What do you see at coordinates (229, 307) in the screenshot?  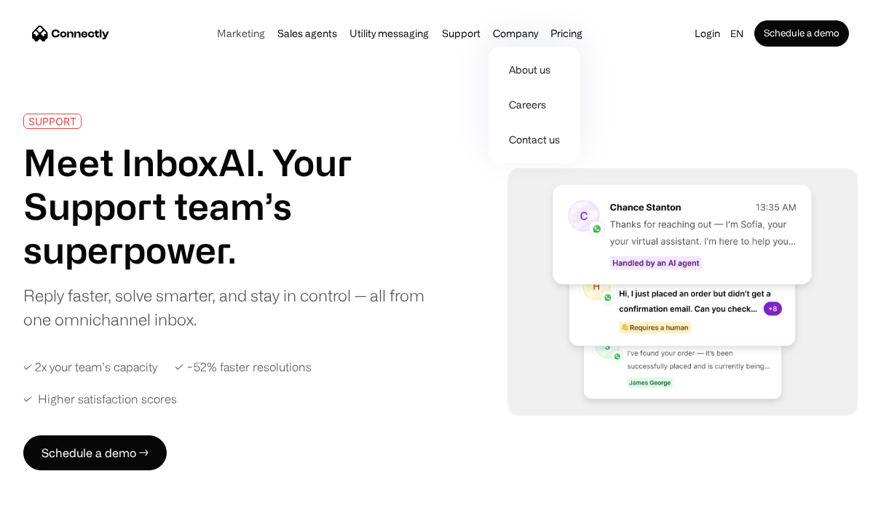 I see `div: Reply faster, solve smarter, and stay in control — all from one omnichannel inbox.` at bounding box center [229, 307].